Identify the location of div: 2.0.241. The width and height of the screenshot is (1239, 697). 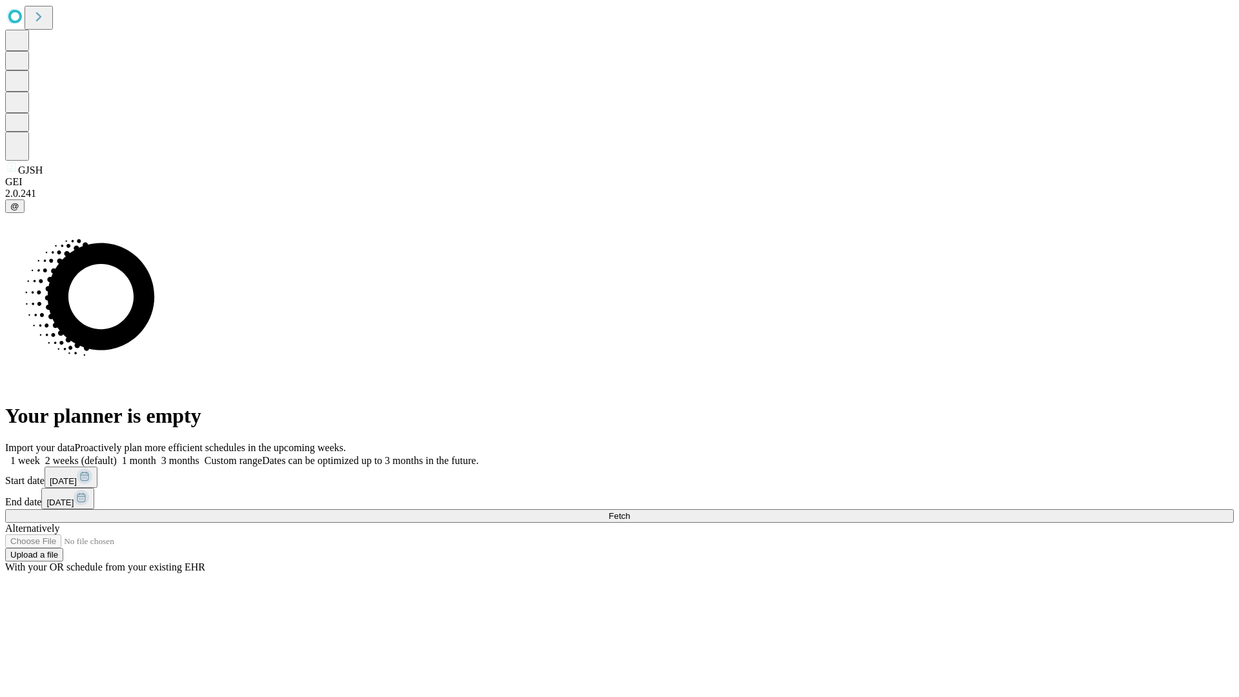
(620, 194).